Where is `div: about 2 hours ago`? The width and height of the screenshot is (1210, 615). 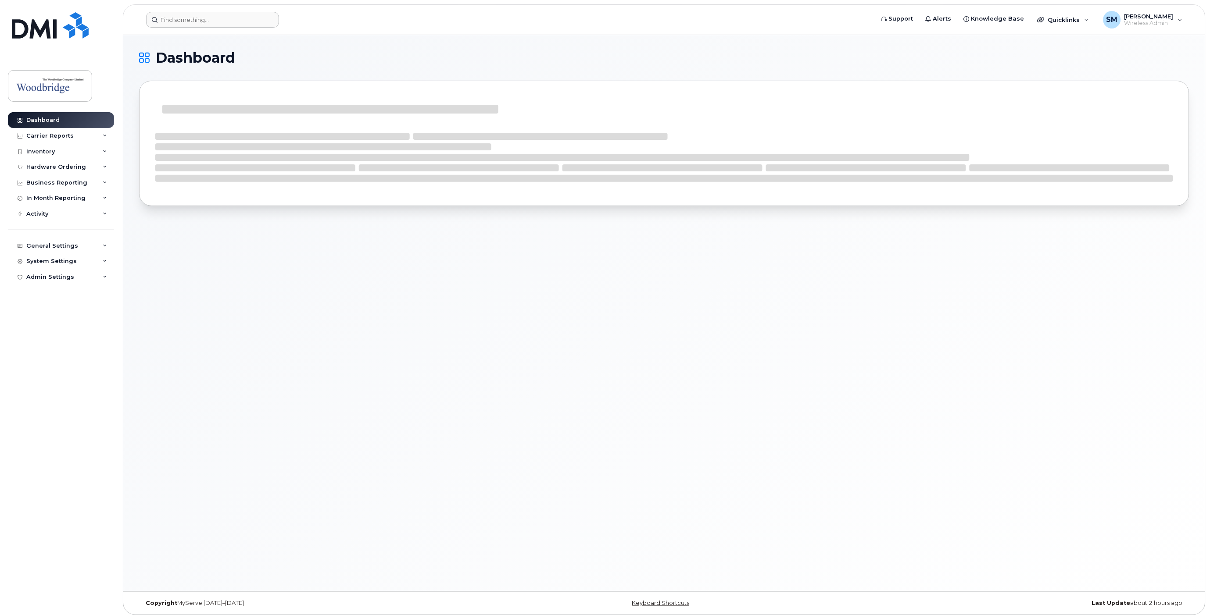
div: about 2 hours ago is located at coordinates (1014, 604).